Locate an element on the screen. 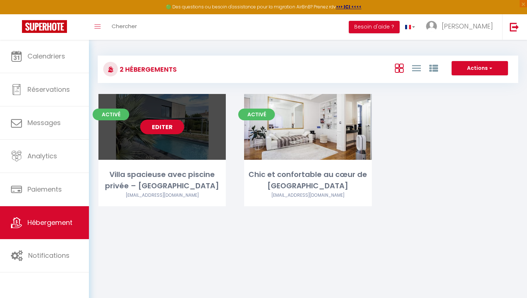  a: Chercher is located at coordinates (124, 27).